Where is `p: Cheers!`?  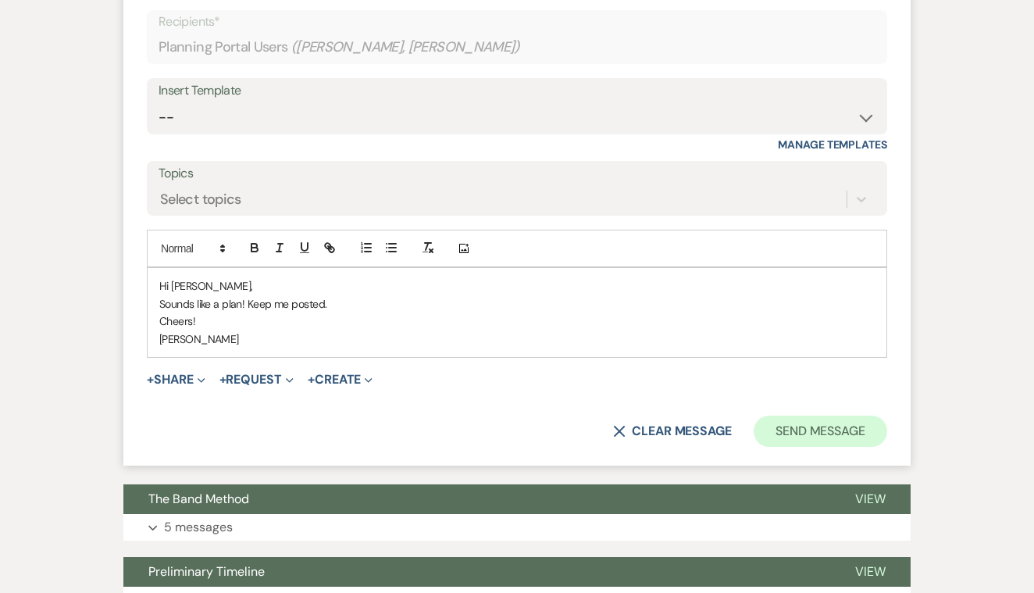 p: Cheers! is located at coordinates (517, 321).